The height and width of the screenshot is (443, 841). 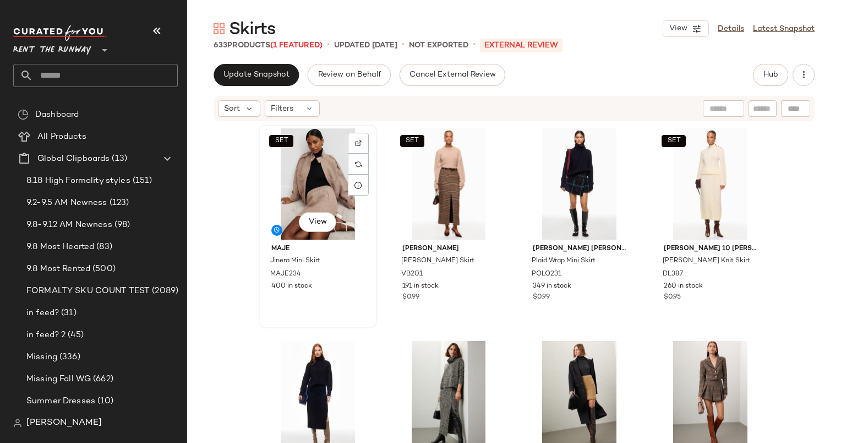 I want to click on button: Update Snapshot, so click(x=256, y=75).